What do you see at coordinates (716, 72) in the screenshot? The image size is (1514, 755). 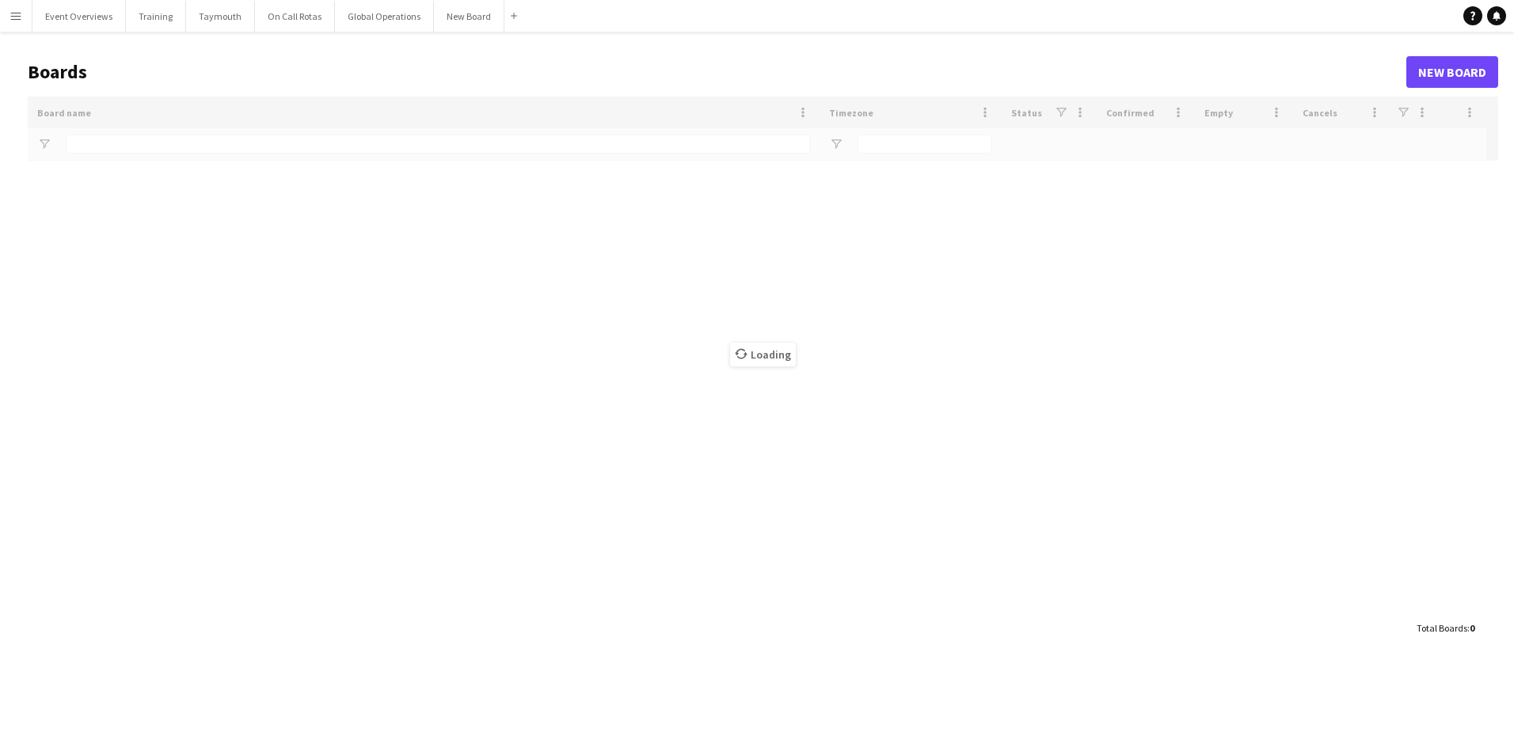 I see `h1: Boards` at bounding box center [716, 72].